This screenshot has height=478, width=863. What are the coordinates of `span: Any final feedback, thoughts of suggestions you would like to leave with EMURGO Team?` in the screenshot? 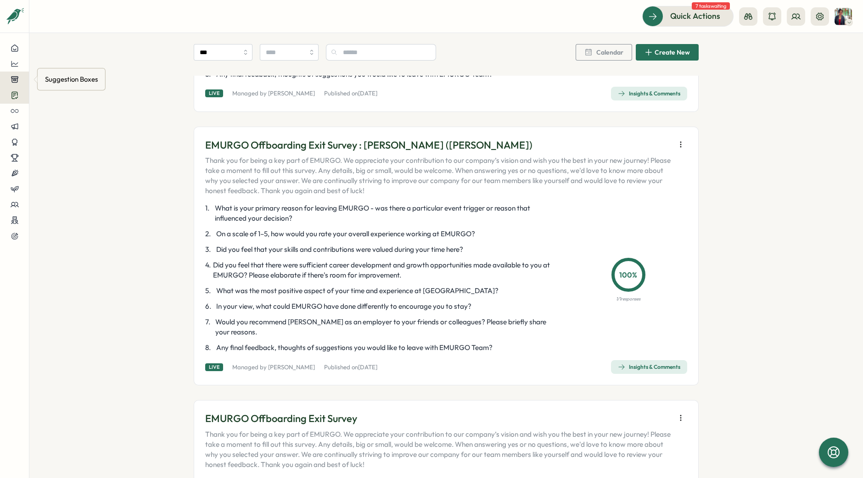 It's located at (354, 348).